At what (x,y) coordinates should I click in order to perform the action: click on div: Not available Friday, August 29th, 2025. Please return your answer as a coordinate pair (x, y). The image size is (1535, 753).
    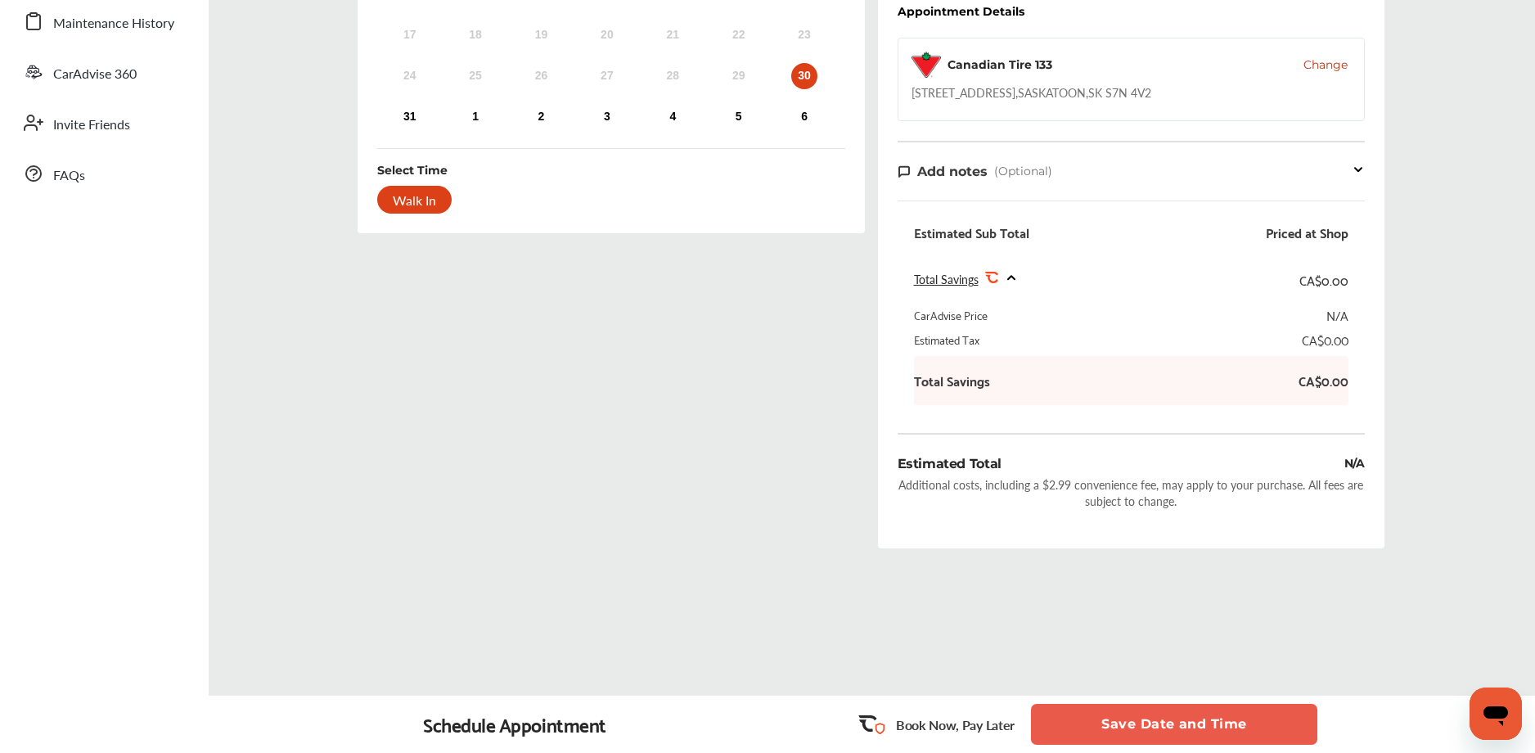
    Looking at the image, I should click on (739, 76).